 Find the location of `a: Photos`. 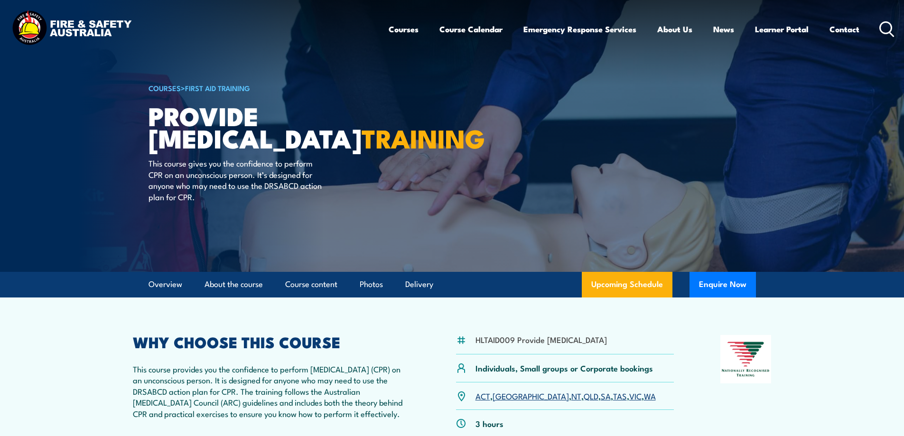

a: Photos is located at coordinates (371, 284).